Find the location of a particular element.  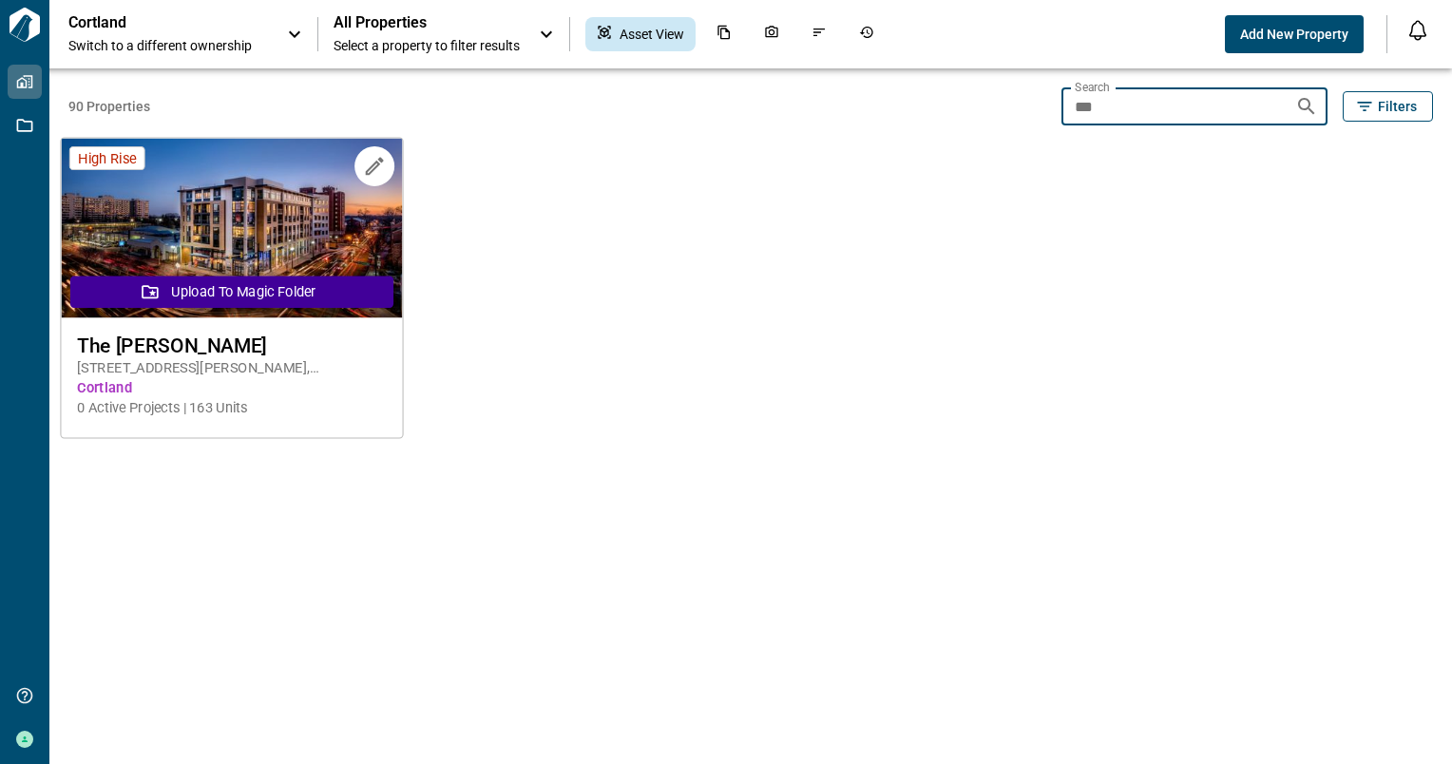

div: Asset View is located at coordinates (640, 34).